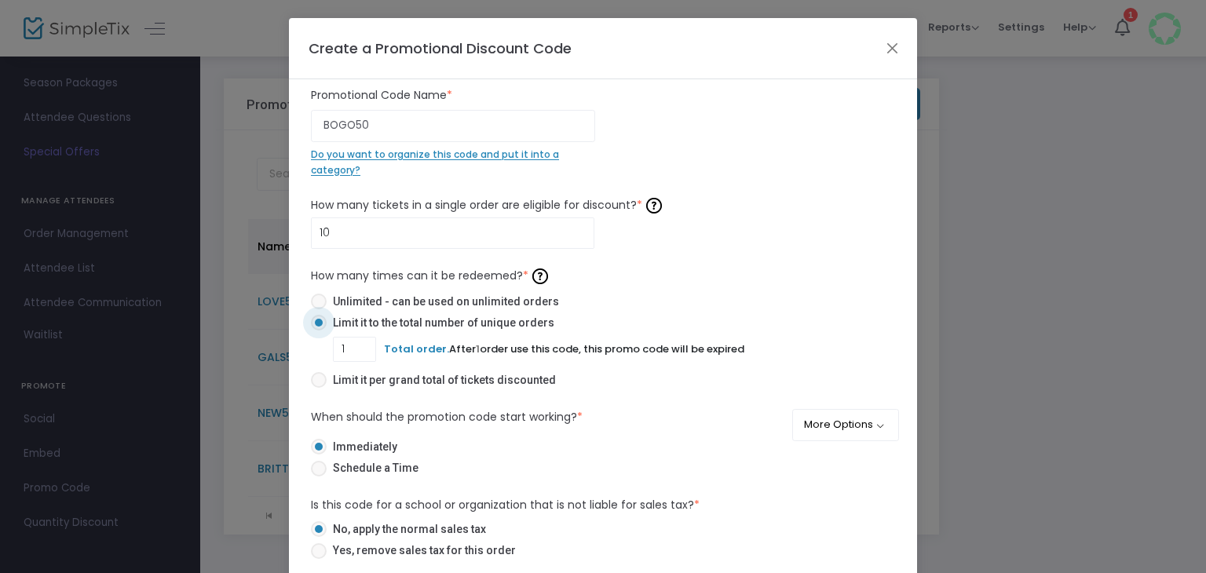  Describe the element at coordinates (441, 380) in the screenshot. I see `span: Limit it per grand total of tickets discounted` at that location.